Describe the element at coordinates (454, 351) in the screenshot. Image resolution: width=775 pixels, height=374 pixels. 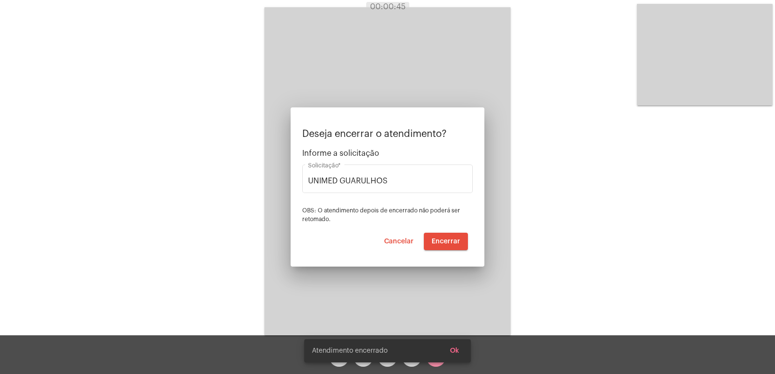
I see `span: Ok` at that location.